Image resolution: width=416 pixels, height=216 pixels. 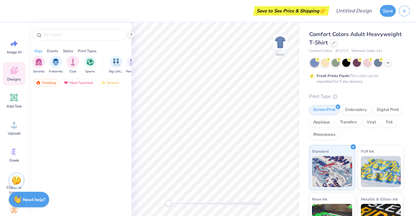 I want to click on div: Print Type, so click(x=356, y=97).